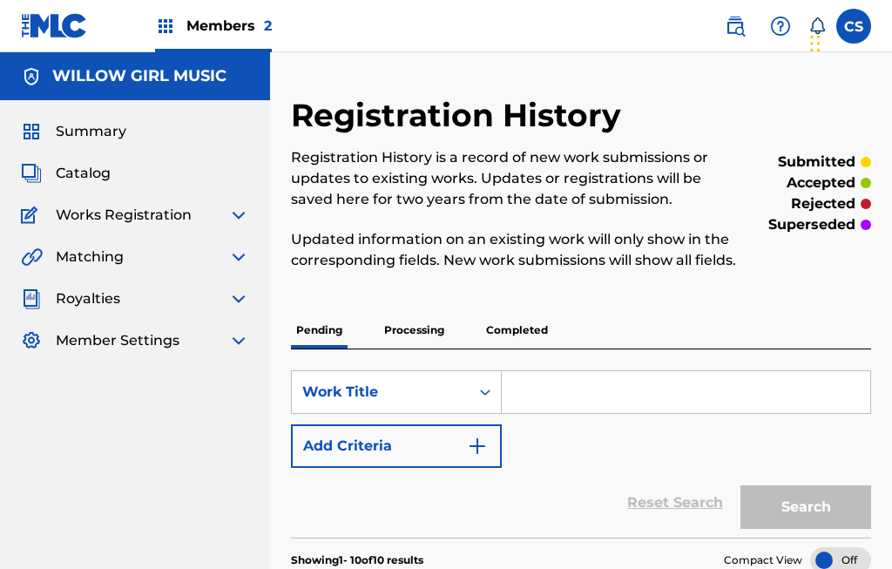  Describe the element at coordinates (65, 173) in the screenshot. I see `a: CatalogCatalog` at that location.